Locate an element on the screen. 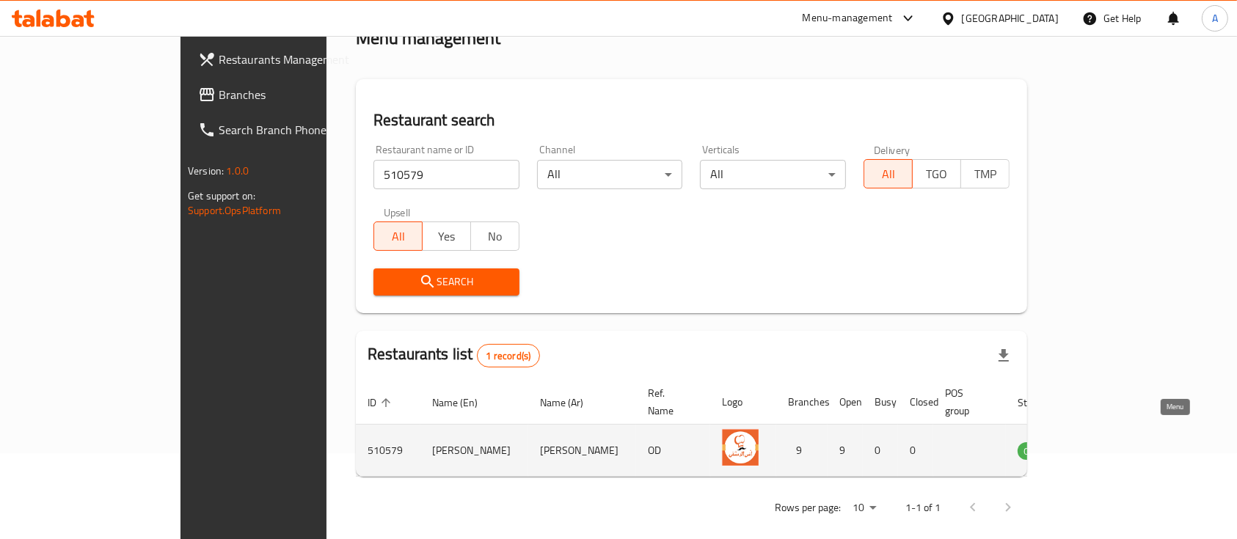 Image resolution: width=1237 pixels, height=539 pixels. a: Support.OpsPlatform is located at coordinates (234, 211).